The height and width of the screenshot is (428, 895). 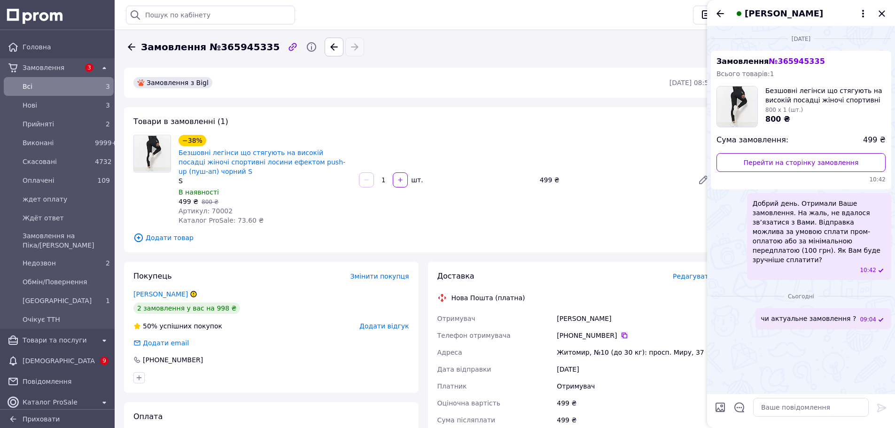 I want to click on button: Закрити, so click(x=882, y=14).